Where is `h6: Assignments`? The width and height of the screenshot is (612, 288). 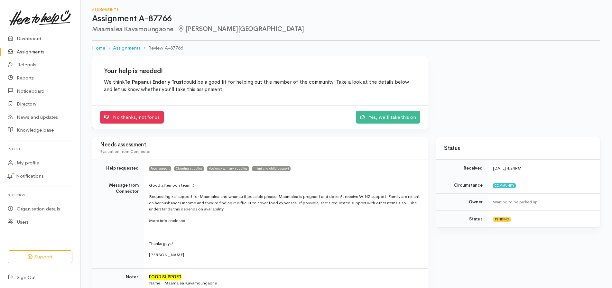 h6: Assignments is located at coordinates (346, 9).